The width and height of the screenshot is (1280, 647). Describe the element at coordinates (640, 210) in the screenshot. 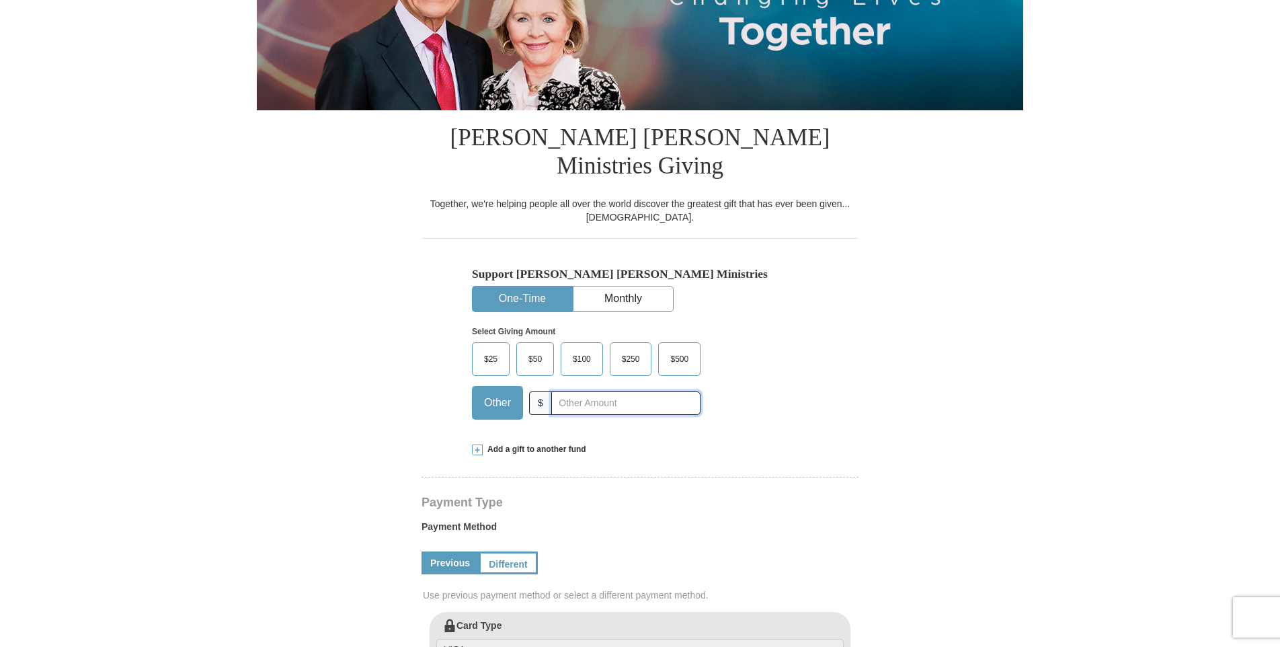

I see `div: Together, we're helping people all over the world discover the greatest gift that has ever been g...` at that location.